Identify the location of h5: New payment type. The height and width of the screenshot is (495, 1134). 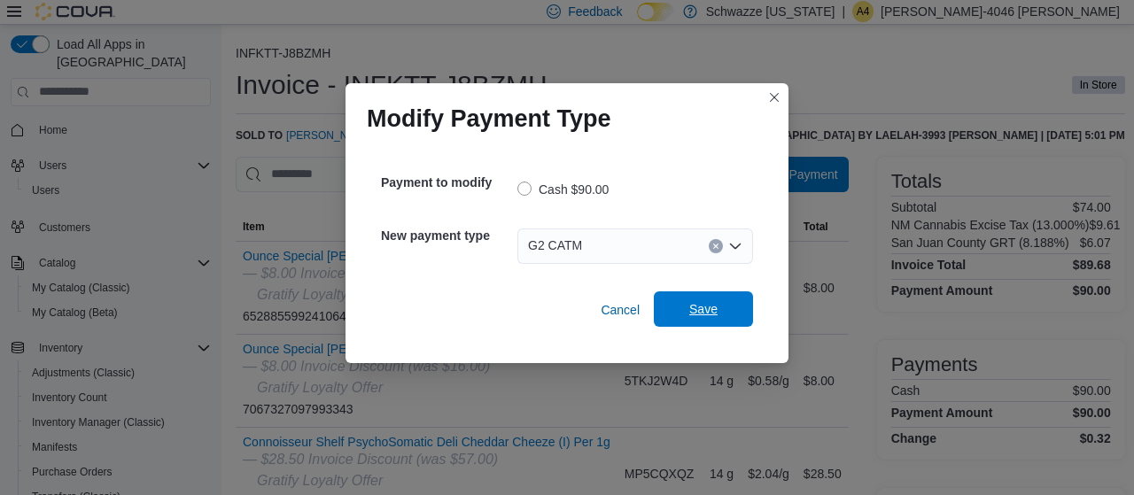
(448, 236).